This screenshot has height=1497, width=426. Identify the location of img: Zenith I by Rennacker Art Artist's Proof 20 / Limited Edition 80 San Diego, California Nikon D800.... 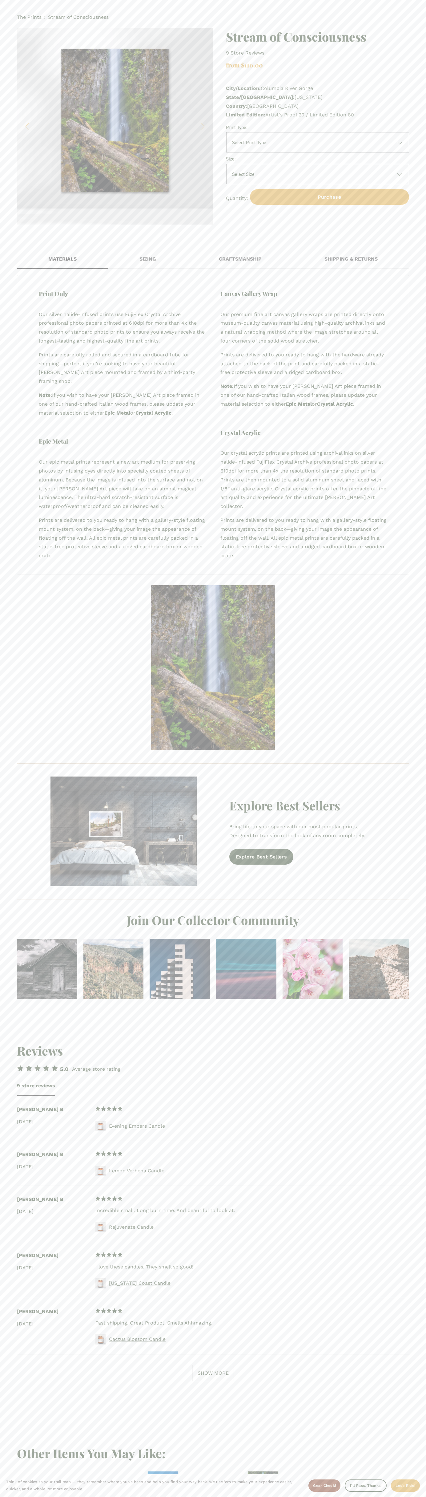
(180, 969).